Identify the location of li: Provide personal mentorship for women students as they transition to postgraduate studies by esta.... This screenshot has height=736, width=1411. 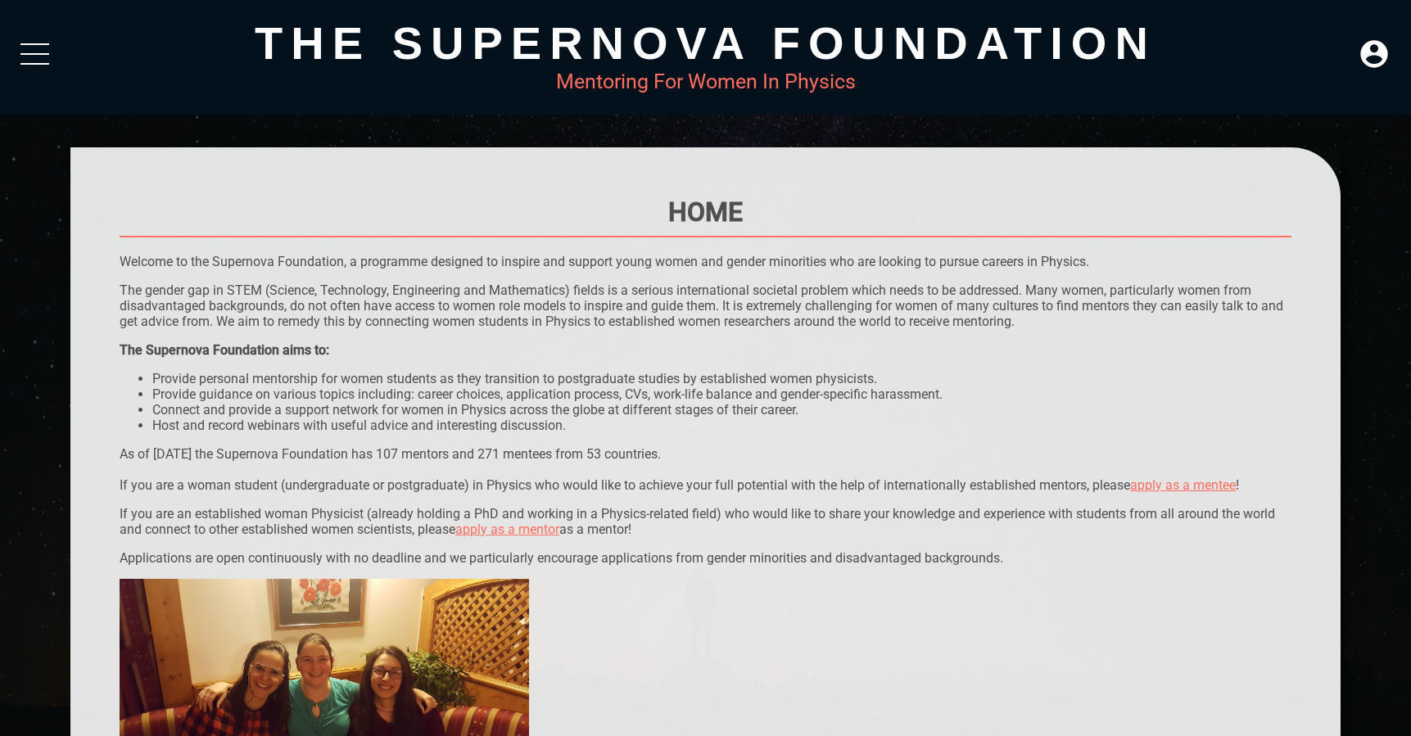
(721, 378).